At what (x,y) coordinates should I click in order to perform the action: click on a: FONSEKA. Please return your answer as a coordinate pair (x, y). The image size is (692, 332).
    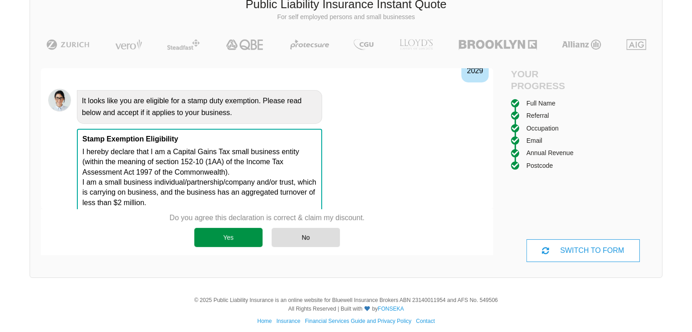
    Looking at the image, I should click on (390, 309).